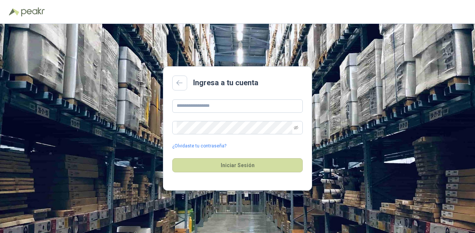 The width and height of the screenshot is (475, 233). What do you see at coordinates (296, 128) in the screenshot?
I see `span: eye-invisible` at bounding box center [296, 128].